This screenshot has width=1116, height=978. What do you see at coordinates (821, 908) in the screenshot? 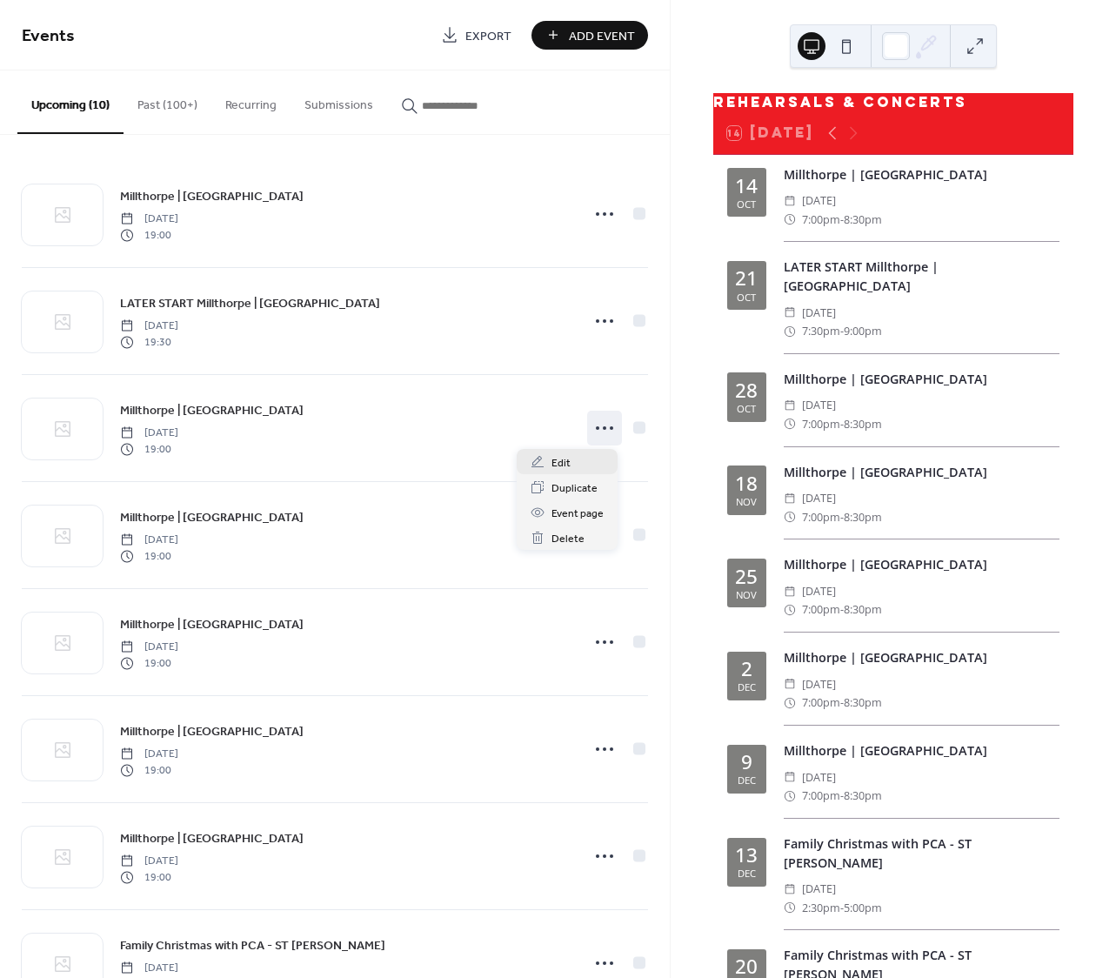
I see `span: 2:30pm` at bounding box center [821, 908].